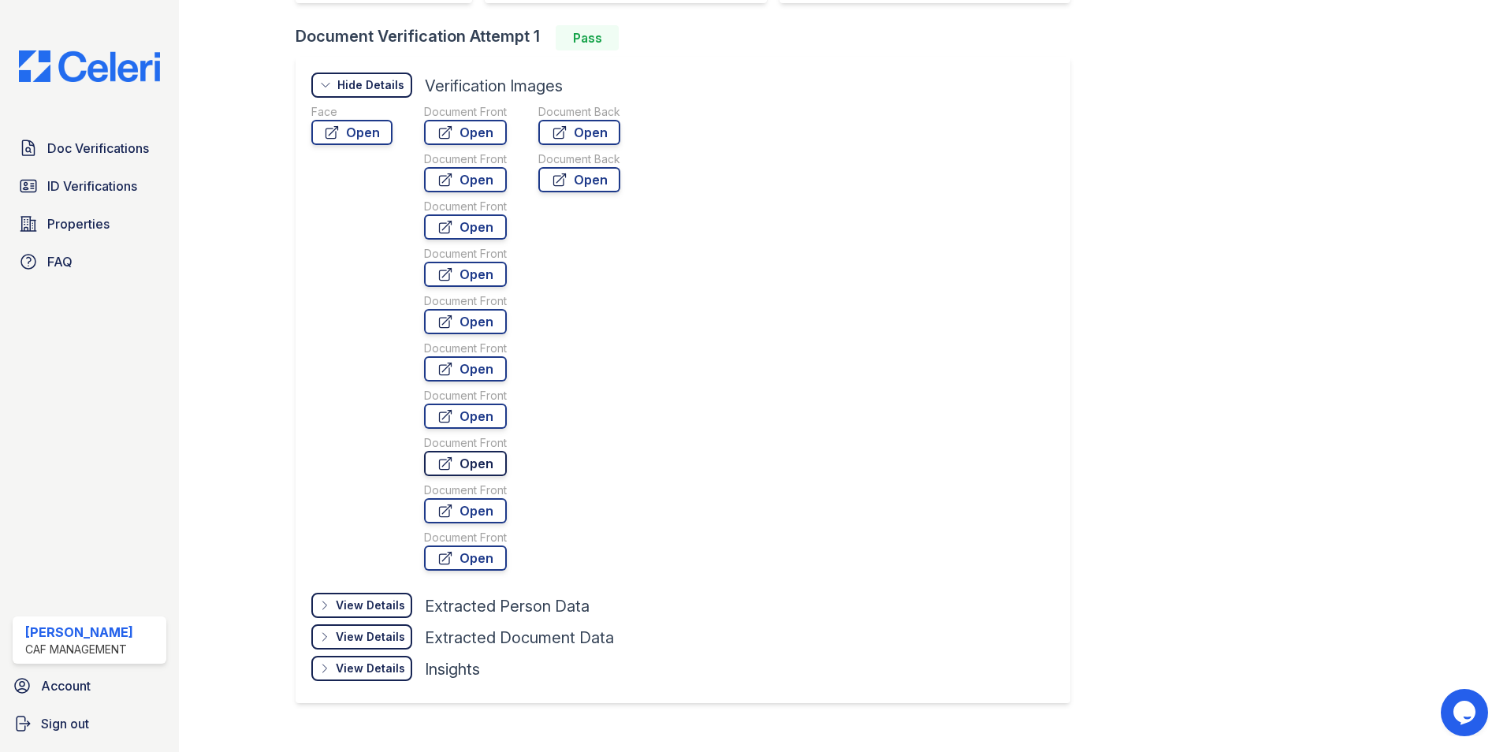 The height and width of the screenshot is (752, 1507). I want to click on div: Hide Details, so click(370, 85).